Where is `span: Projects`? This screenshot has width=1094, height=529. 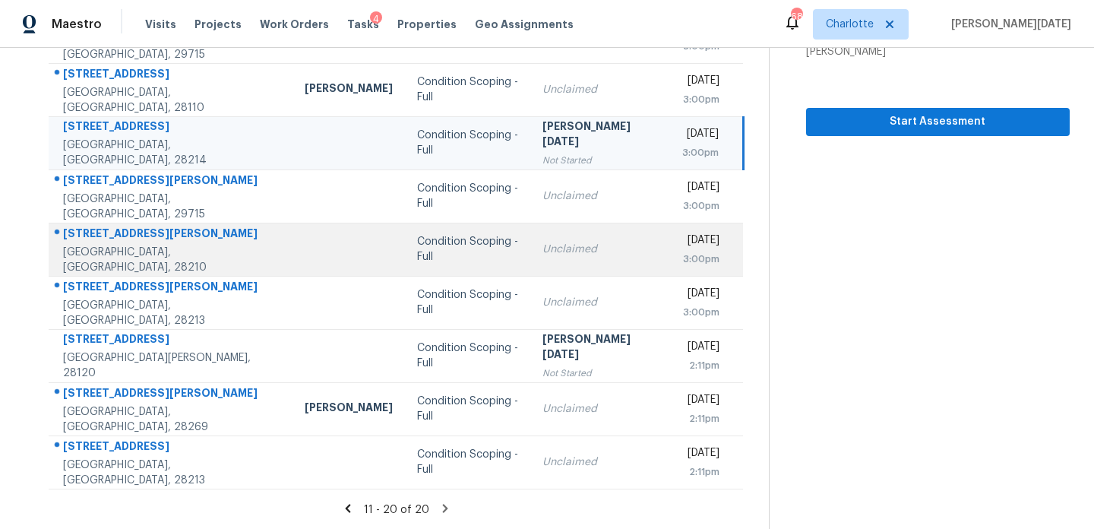
span: Projects is located at coordinates (218, 24).